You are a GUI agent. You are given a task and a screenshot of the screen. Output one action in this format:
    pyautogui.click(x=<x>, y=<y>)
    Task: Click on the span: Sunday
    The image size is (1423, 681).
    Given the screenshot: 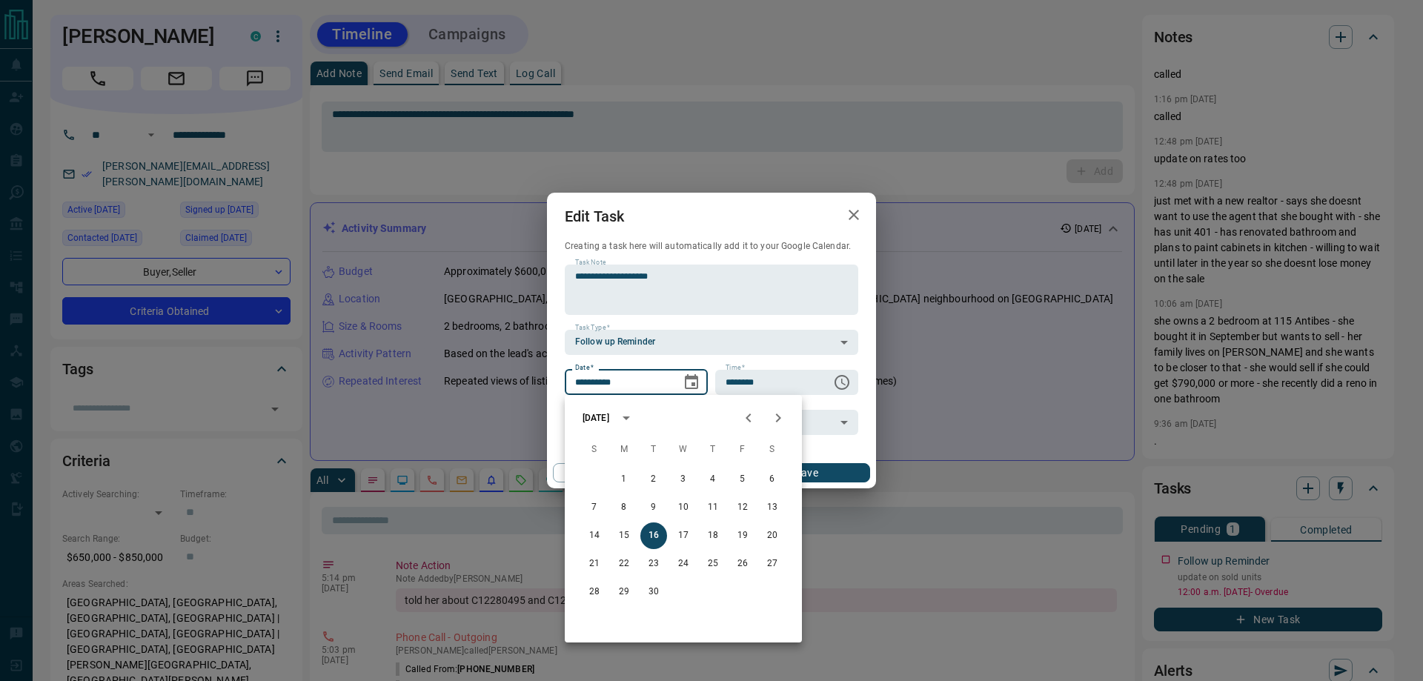 What is the action you would take?
    pyautogui.click(x=594, y=450)
    